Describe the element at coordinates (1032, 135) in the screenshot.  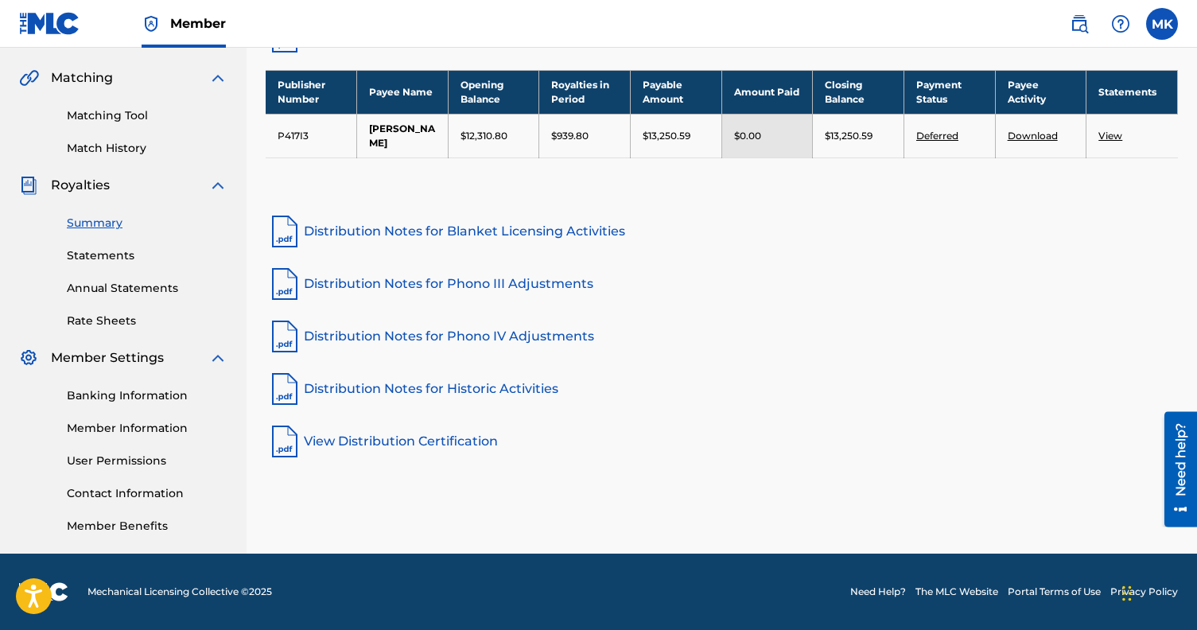
I see `a: Download` at that location.